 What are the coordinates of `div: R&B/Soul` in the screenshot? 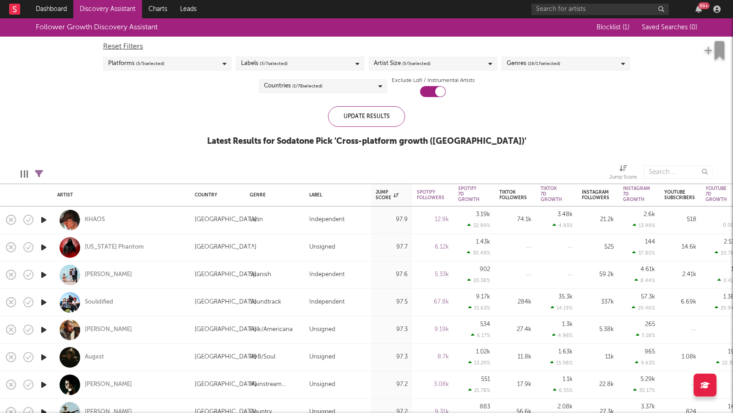 It's located at (262, 357).